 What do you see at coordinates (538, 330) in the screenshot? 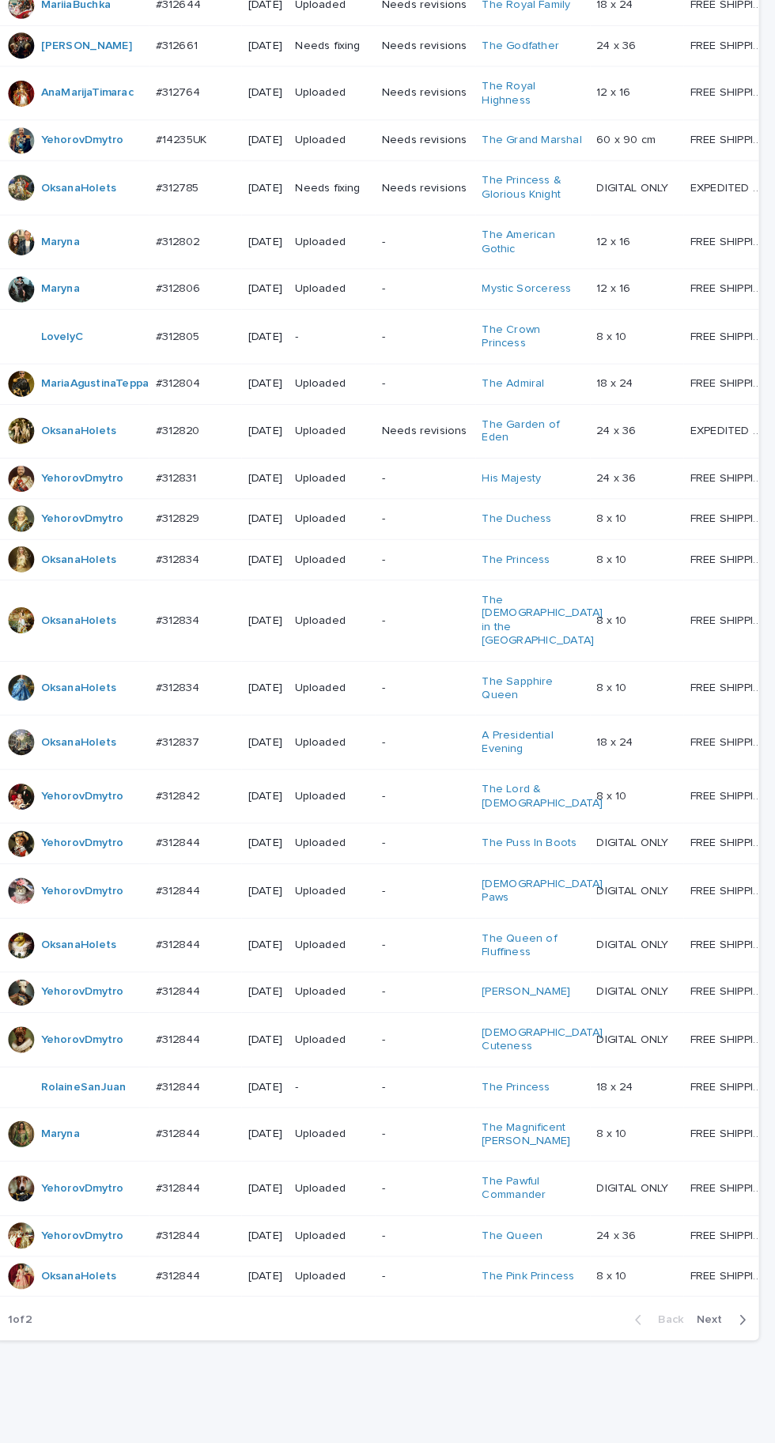
I see `a: The Crown Princess` at bounding box center [538, 330].